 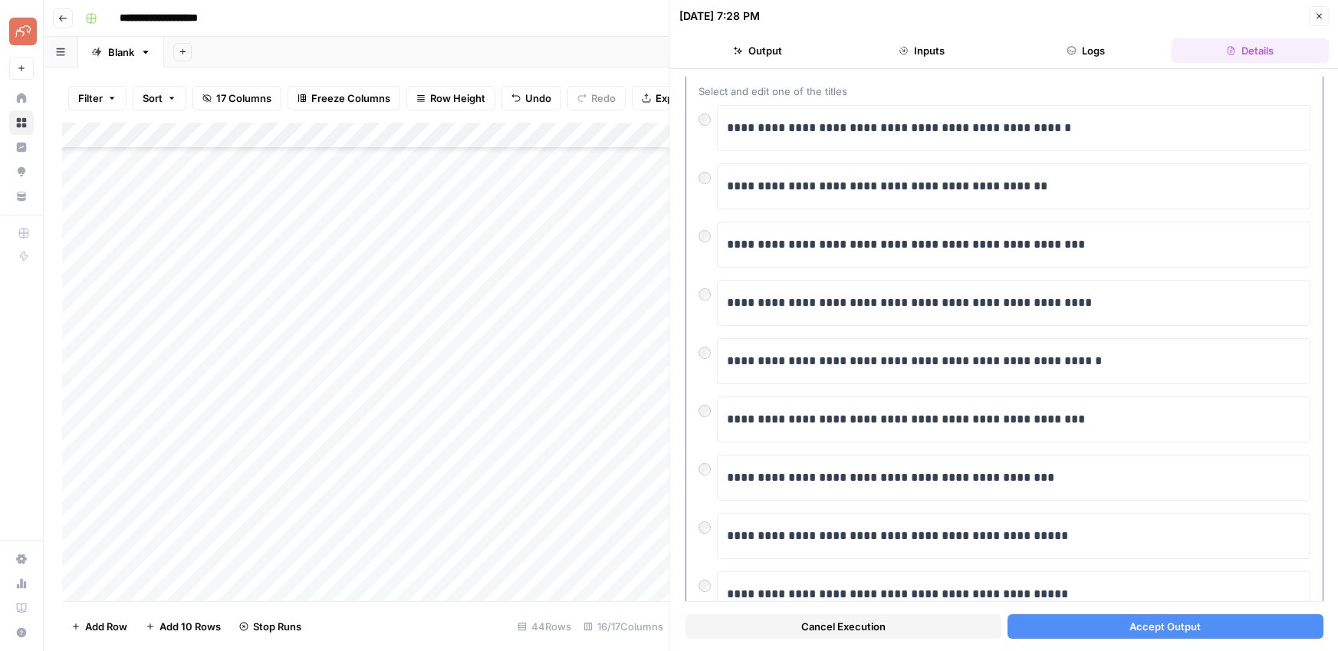 I want to click on button: Add Row, so click(x=99, y=627).